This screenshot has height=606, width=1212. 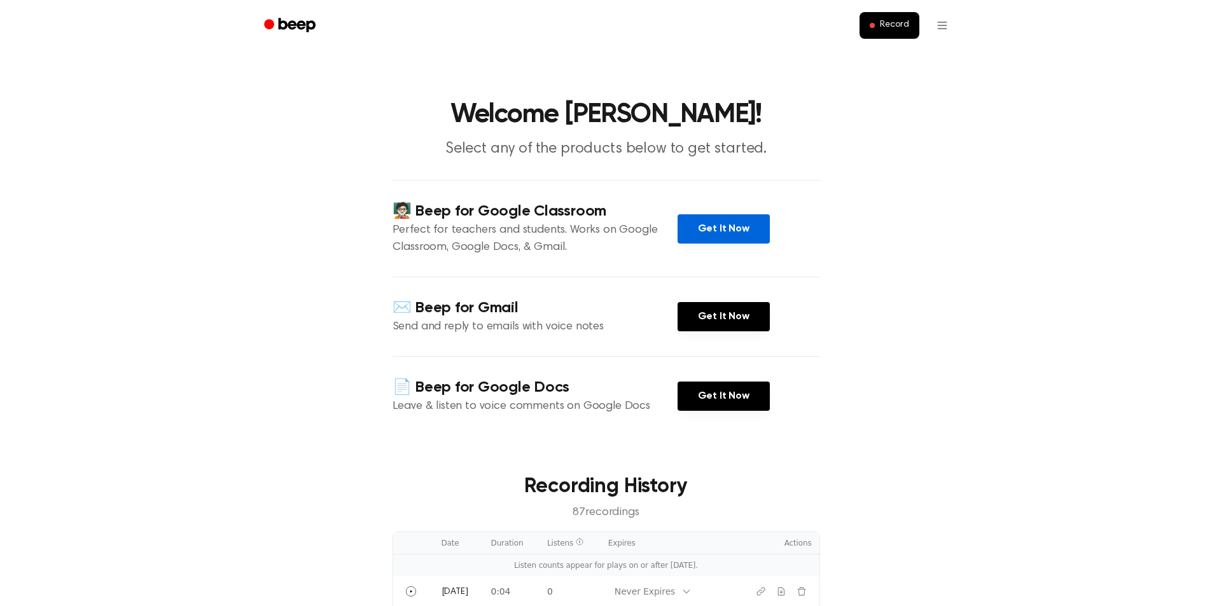 I want to click on th: Duration, so click(x=512, y=543).